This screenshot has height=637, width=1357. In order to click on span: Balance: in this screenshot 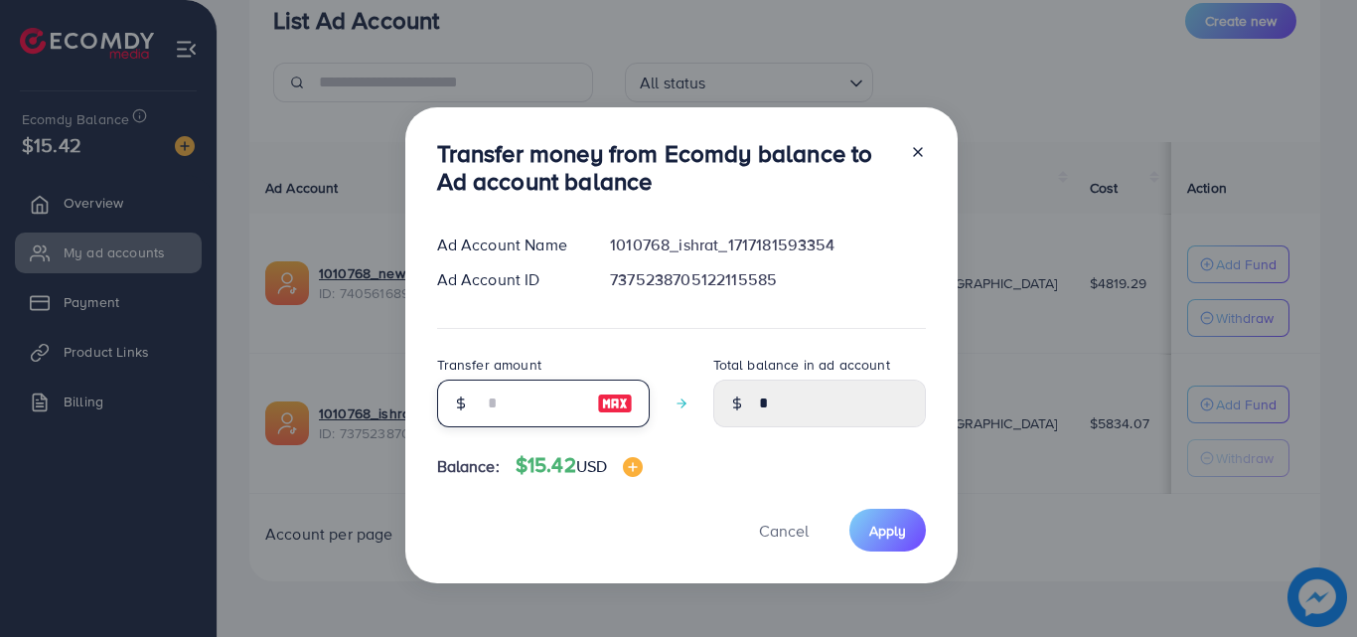, I will do `click(468, 466)`.